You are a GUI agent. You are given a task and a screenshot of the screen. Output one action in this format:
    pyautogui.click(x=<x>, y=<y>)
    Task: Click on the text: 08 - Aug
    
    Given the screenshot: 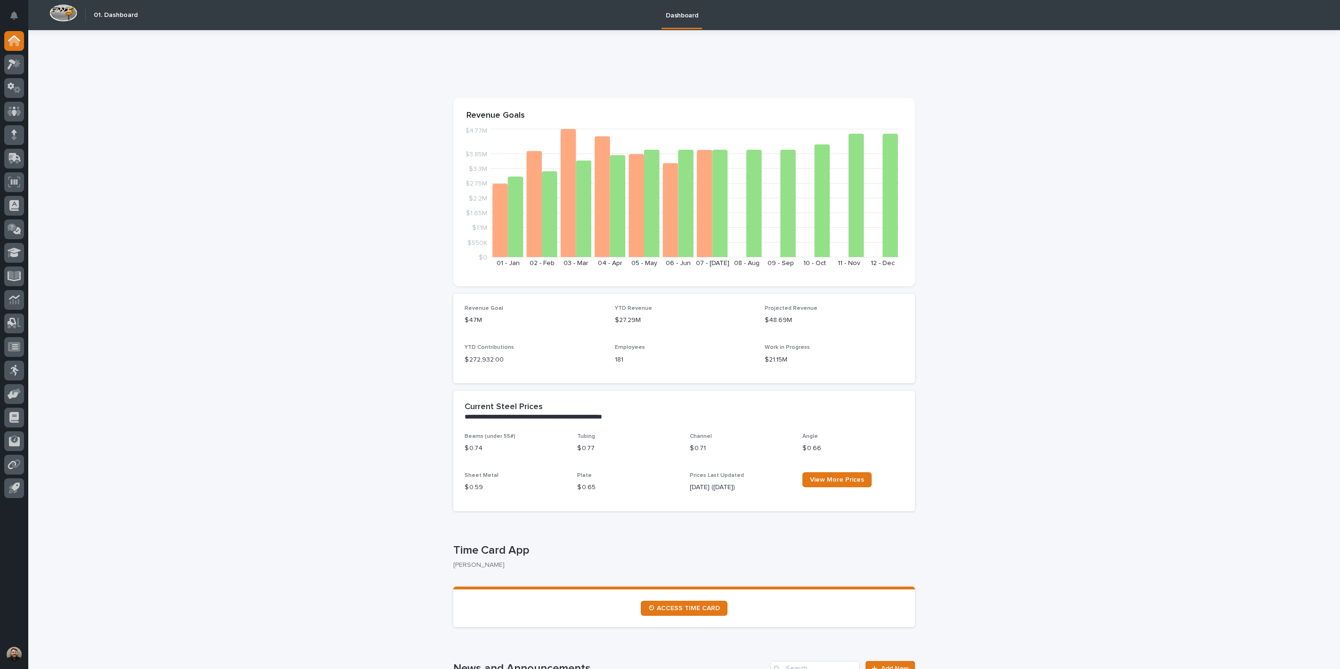 What is the action you would take?
    pyautogui.click(x=747, y=263)
    